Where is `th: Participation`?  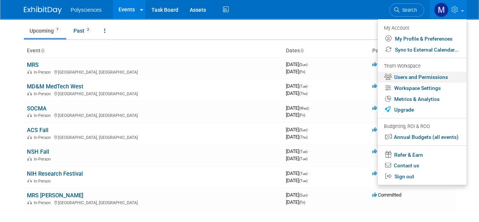
th: Participation is located at coordinates (412, 51).